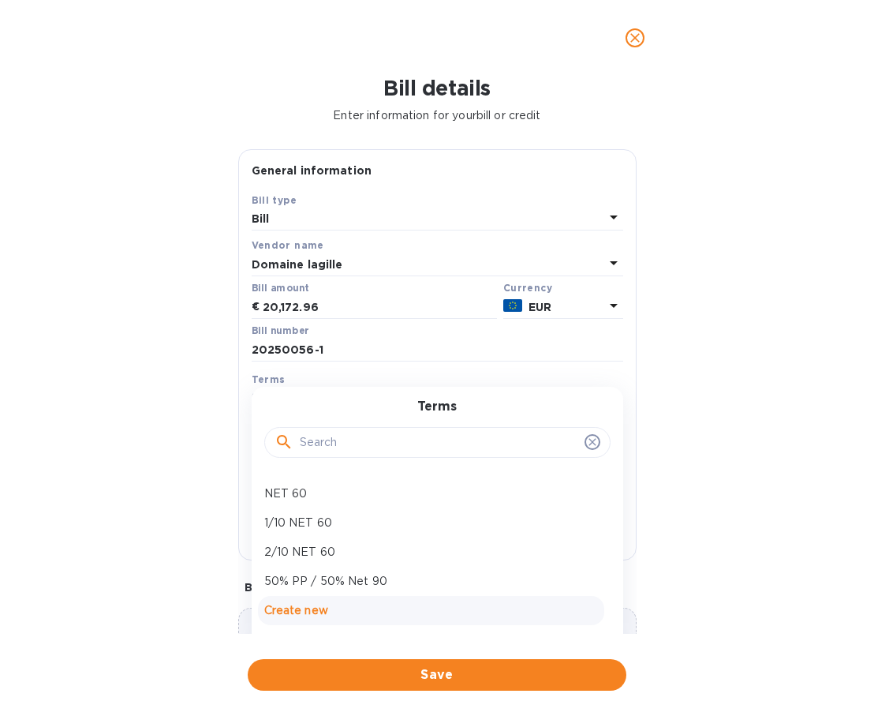 The height and width of the screenshot is (716, 874). What do you see at coordinates (431, 493) in the screenshot?
I see `p: NET 60` at bounding box center [431, 493].